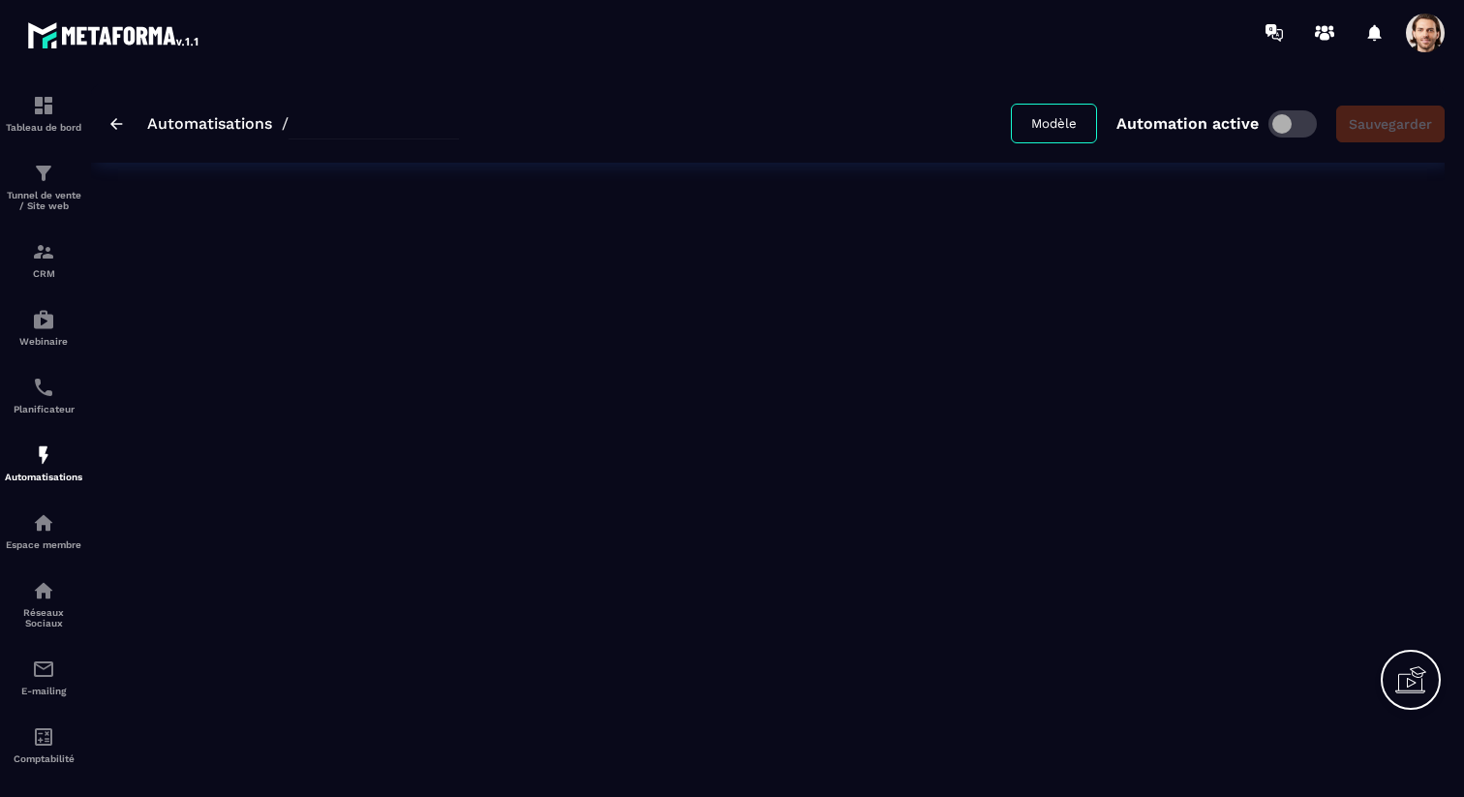 The width and height of the screenshot is (1464, 797). Describe the element at coordinates (44, 127) in the screenshot. I see `p: Tableau de bord` at that location.